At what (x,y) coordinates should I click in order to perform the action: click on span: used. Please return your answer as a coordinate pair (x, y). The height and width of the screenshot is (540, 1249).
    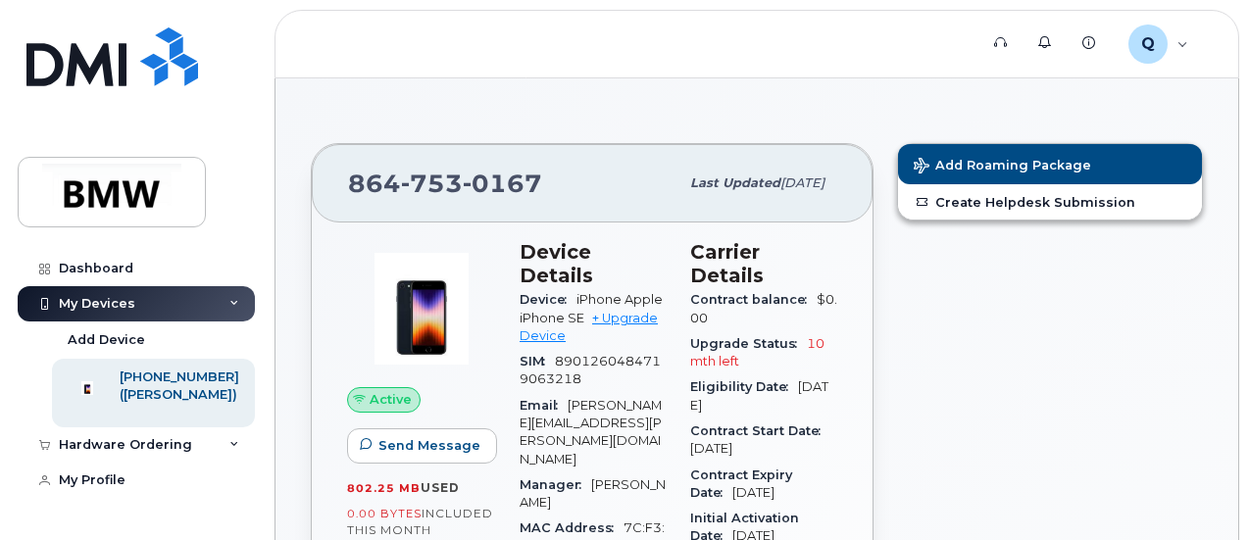
    Looking at the image, I should click on (440, 487).